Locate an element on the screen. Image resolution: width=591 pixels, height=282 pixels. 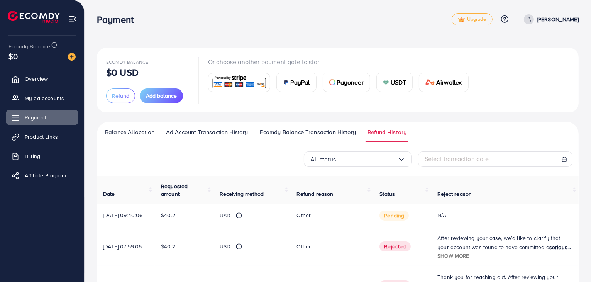
a: My ad accounts is located at coordinates (42, 98).